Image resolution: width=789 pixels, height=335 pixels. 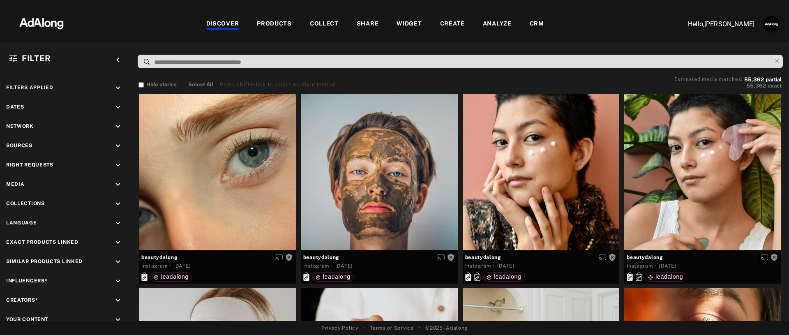 I want to click on div: CRM, so click(x=537, y=24).